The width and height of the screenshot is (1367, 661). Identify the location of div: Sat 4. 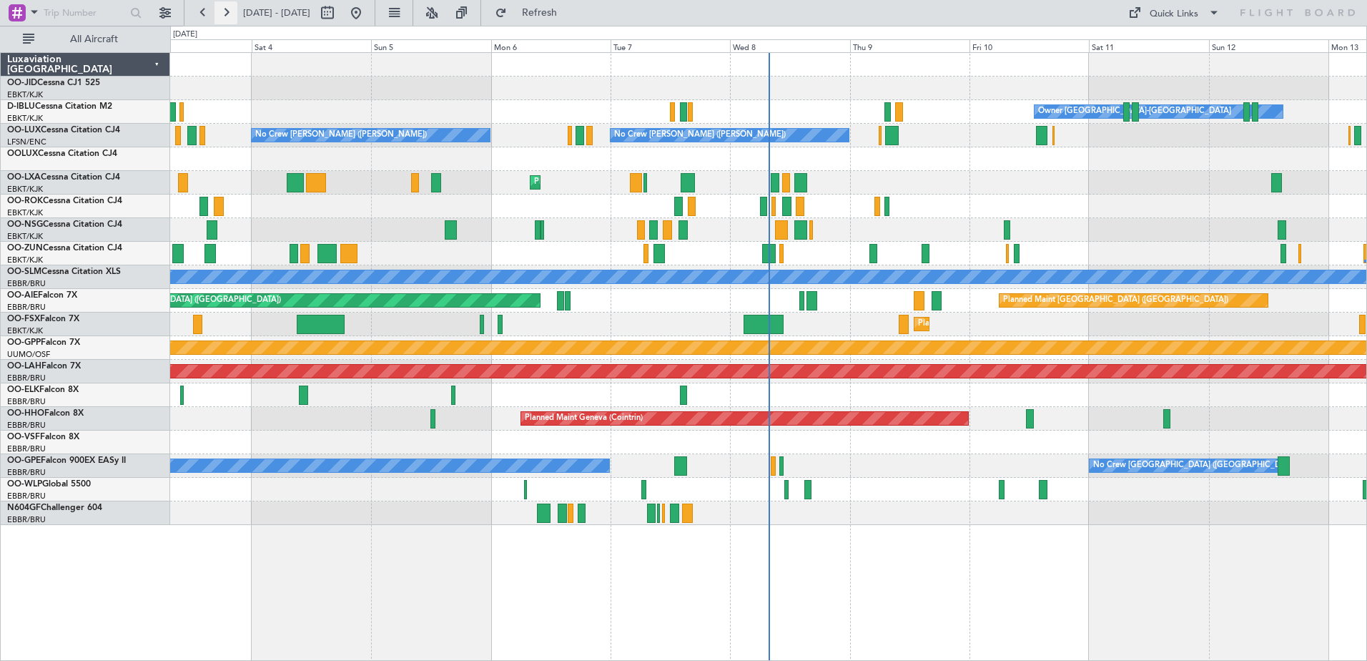
(311, 46).